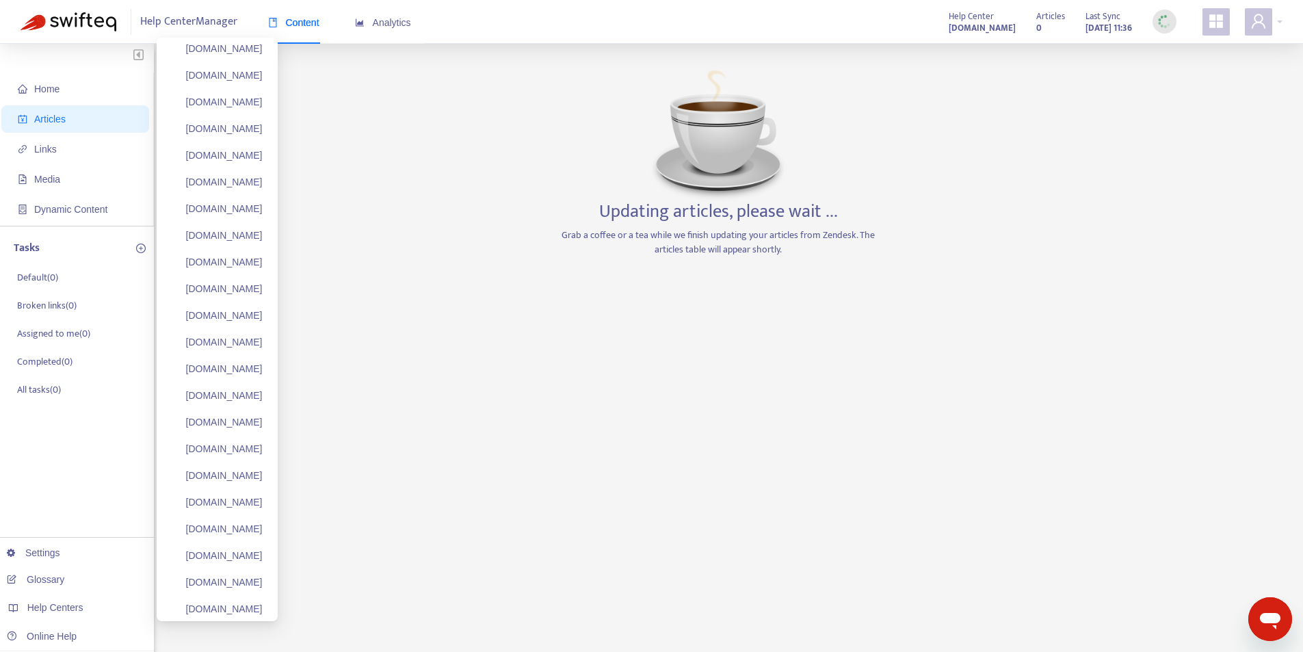 The width and height of the screenshot is (1303, 652). What do you see at coordinates (70, 209) in the screenshot?
I see `span: Dynamic Content` at bounding box center [70, 209].